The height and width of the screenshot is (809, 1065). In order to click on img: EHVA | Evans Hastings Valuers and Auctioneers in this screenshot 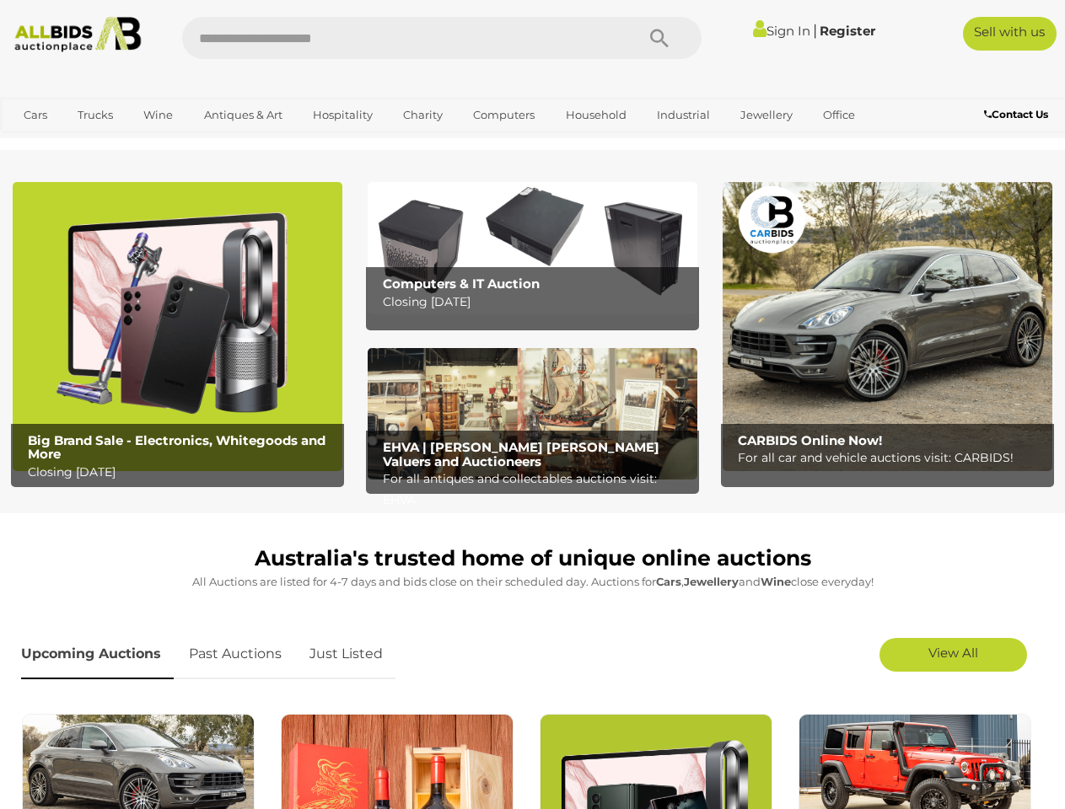, I will do `click(532, 414)`.